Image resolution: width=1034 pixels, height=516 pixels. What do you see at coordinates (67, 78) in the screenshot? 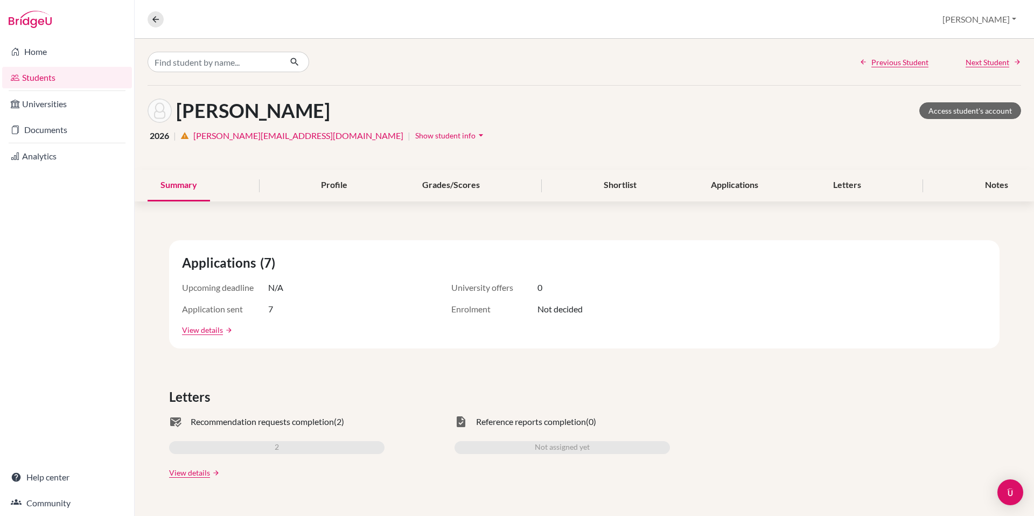
I see `a: Students` at bounding box center [67, 78].